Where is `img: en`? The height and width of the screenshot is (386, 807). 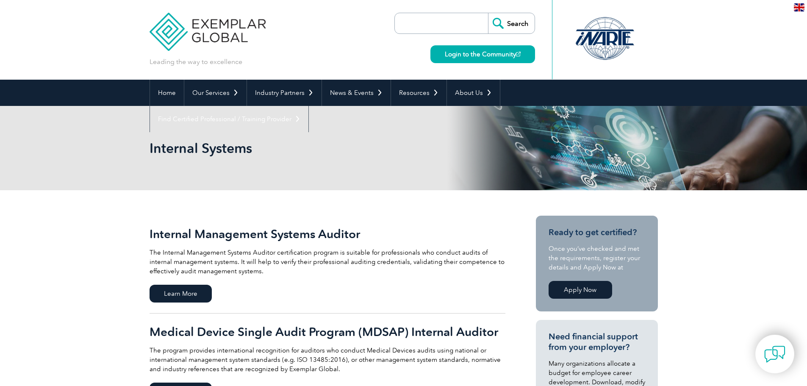
img: en is located at coordinates (799, 7).